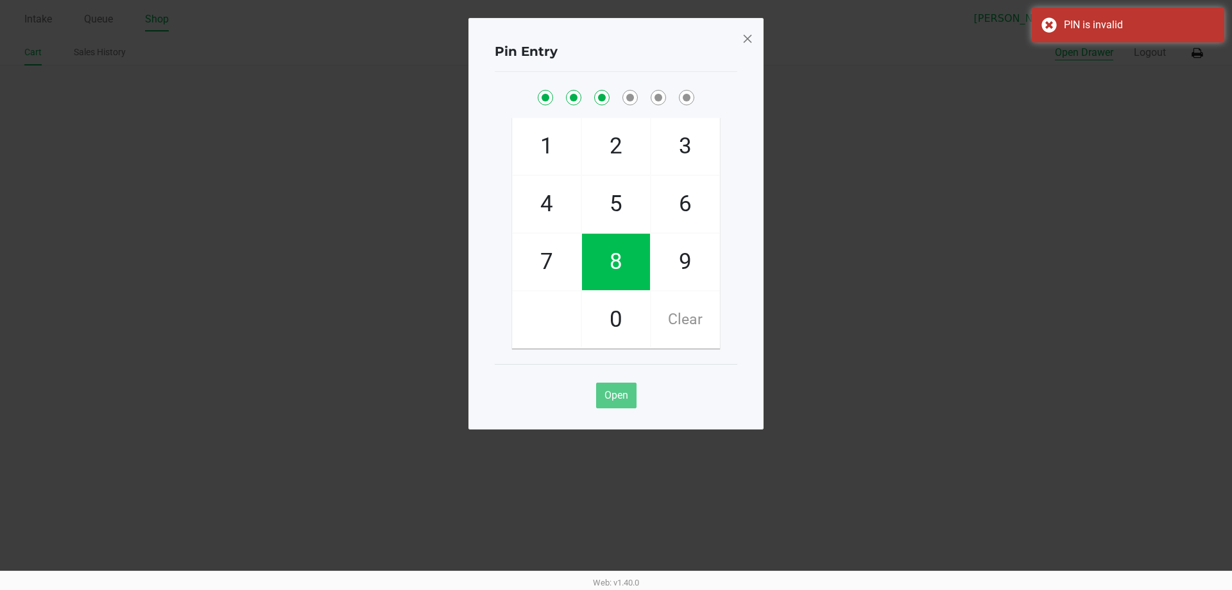  Describe the element at coordinates (685, 320) in the screenshot. I see `span: Clear` at that location.